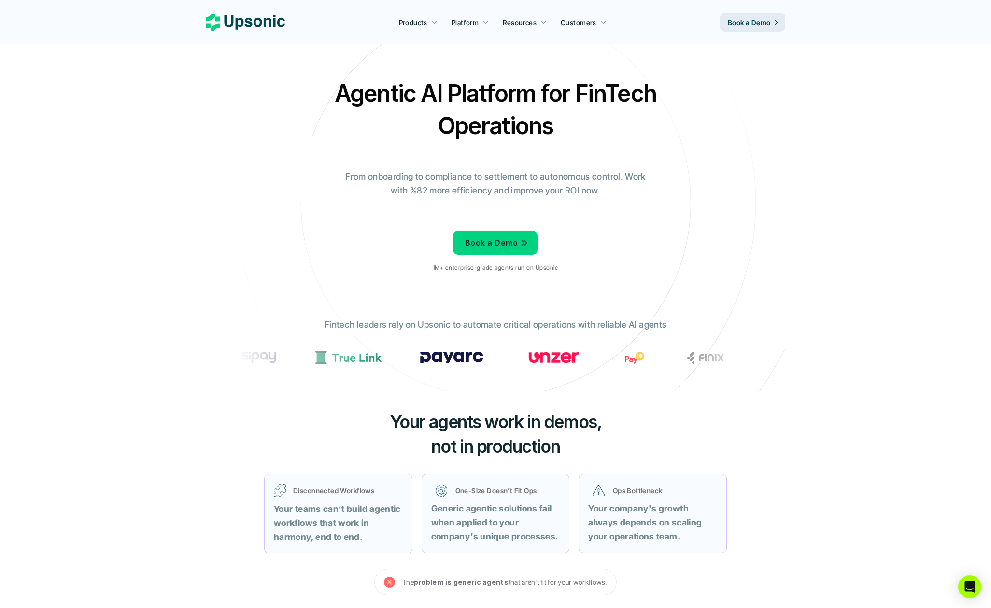 This screenshot has width=991, height=608. What do you see at coordinates (495, 422) in the screenshot?
I see `span: Your agents work in demos,` at bounding box center [495, 422].